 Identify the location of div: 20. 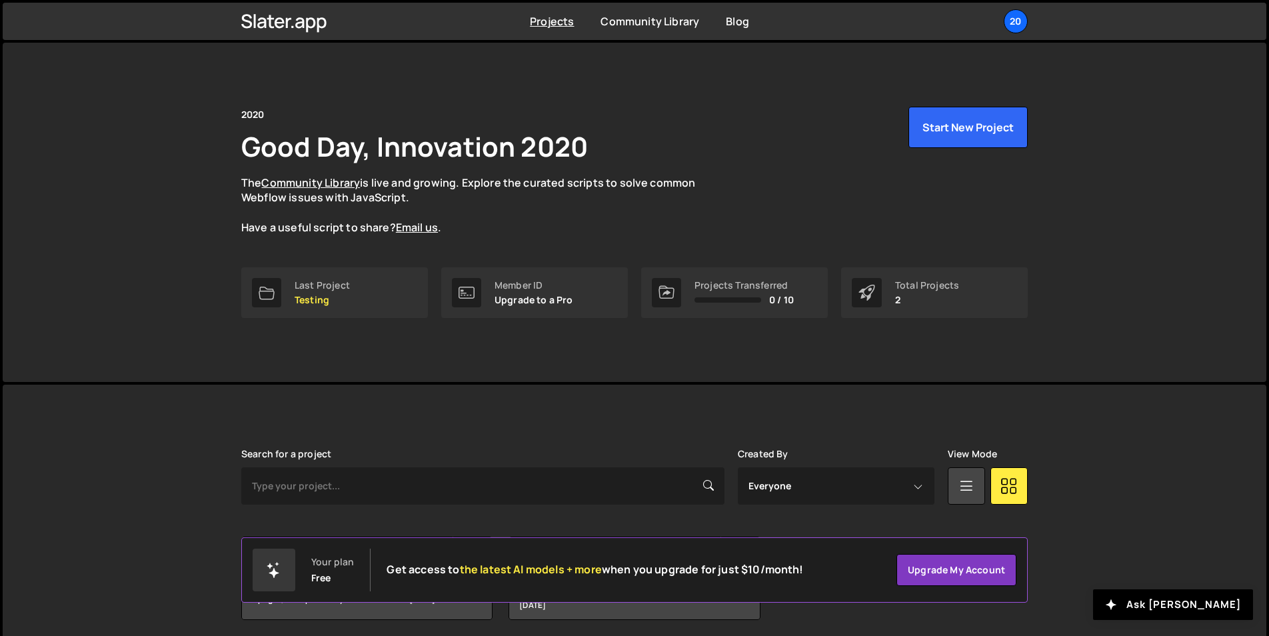
(1015, 21).